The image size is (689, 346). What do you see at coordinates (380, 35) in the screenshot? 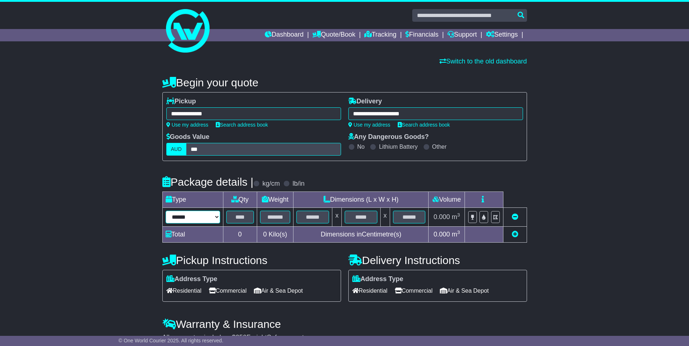
I see `a: Tracking` at bounding box center [380, 35].